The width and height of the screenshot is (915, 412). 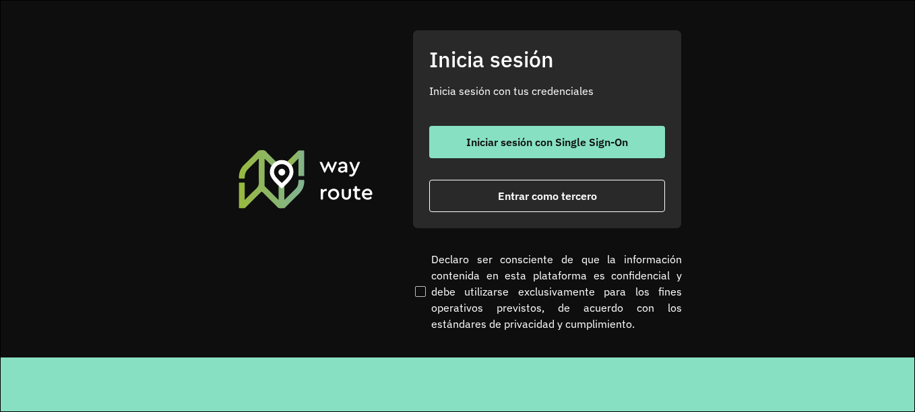 I want to click on font: Entrar como tercero, so click(x=547, y=196).